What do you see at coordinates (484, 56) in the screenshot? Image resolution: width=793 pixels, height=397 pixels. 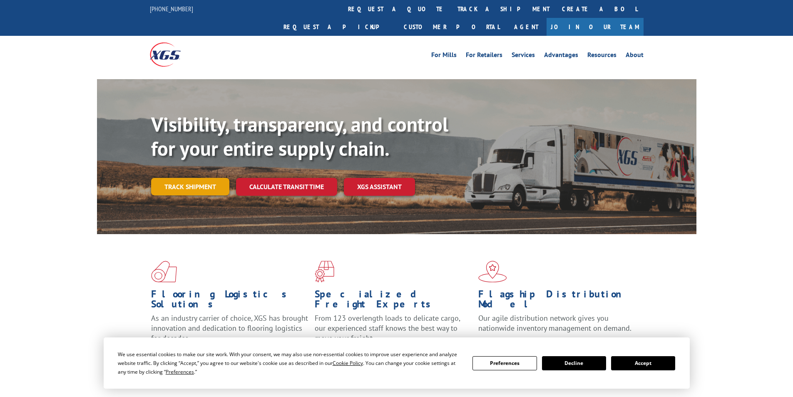 I see `a: For Retailers` at bounding box center [484, 56].